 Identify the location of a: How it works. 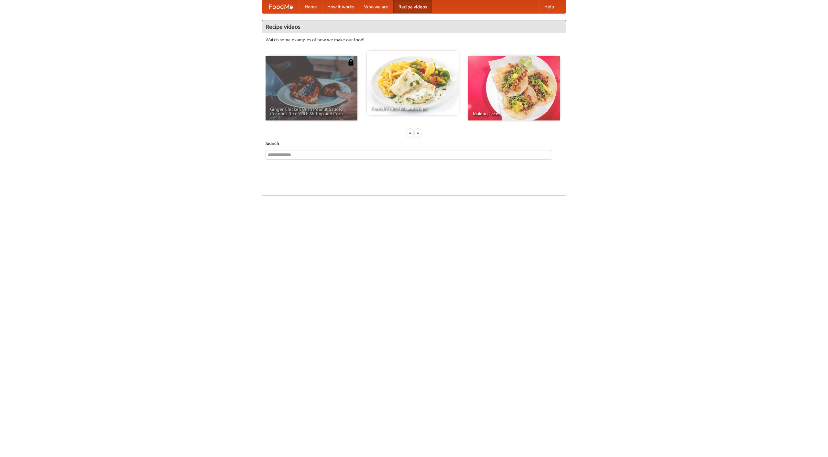
(340, 7).